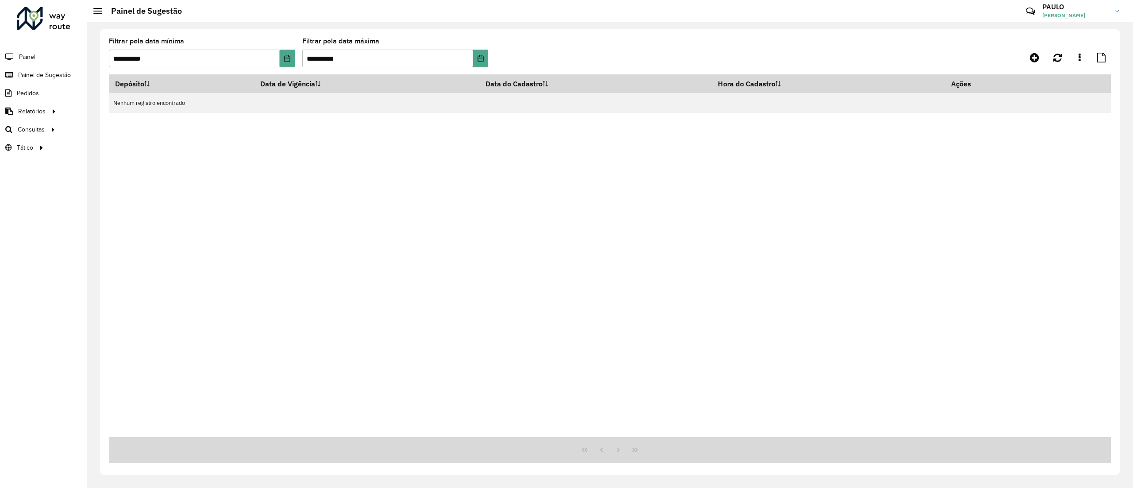 The width and height of the screenshot is (1133, 488). What do you see at coordinates (31, 129) in the screenshot?
I see `span: Consultas` at bounding box center [31, 129].